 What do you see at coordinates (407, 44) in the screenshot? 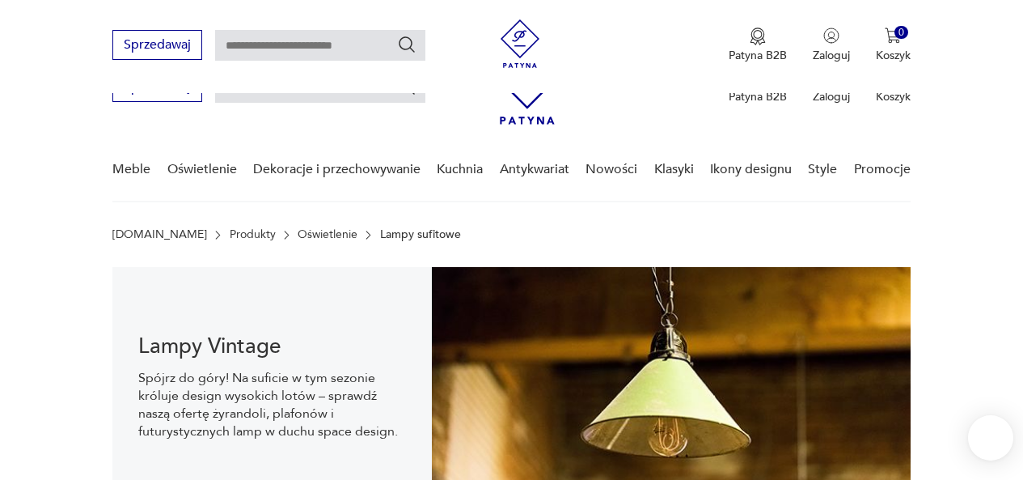
I see `button: Szukaj` at bounding box center [407, 44].